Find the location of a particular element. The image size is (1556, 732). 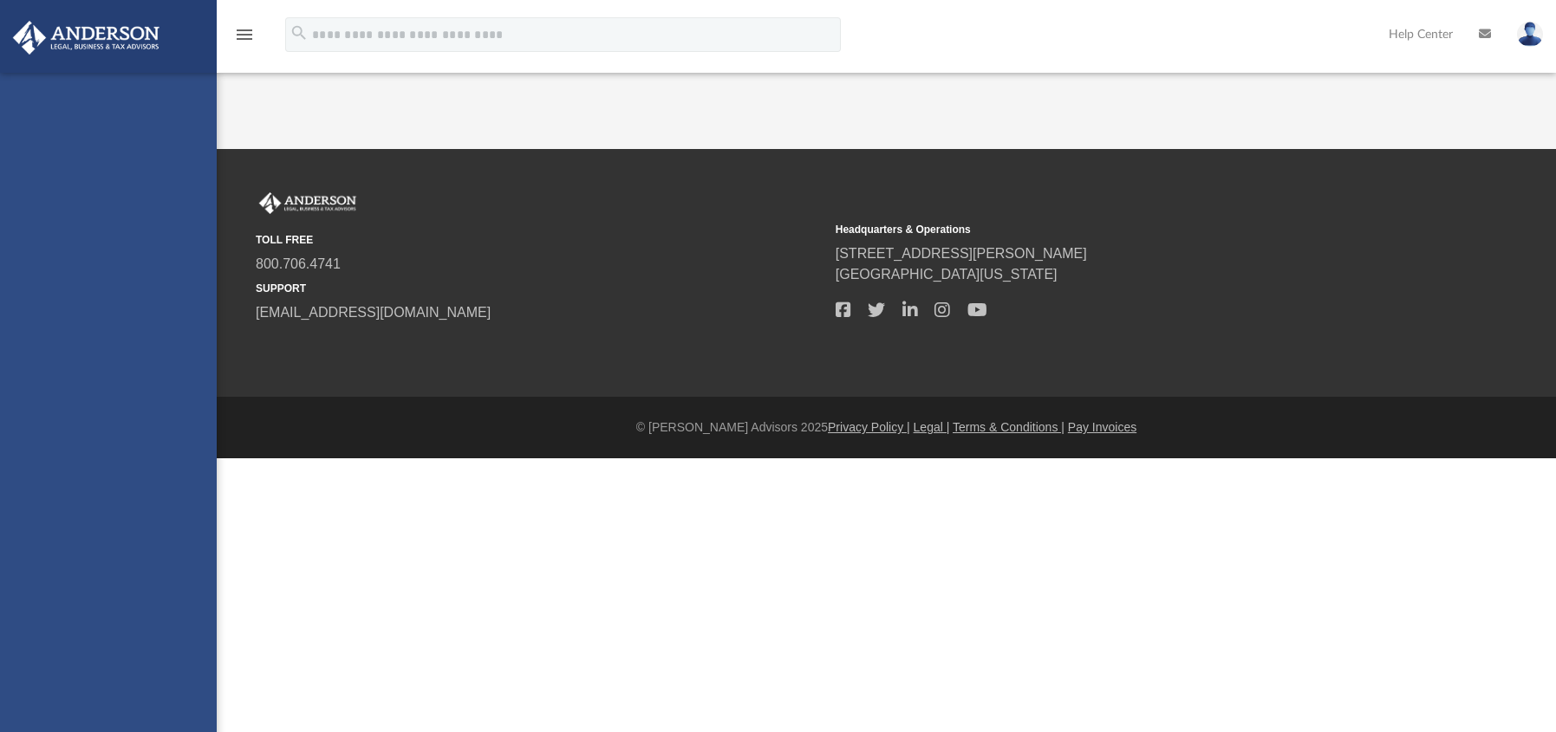

i: menu is located at coordinates (244, 35).